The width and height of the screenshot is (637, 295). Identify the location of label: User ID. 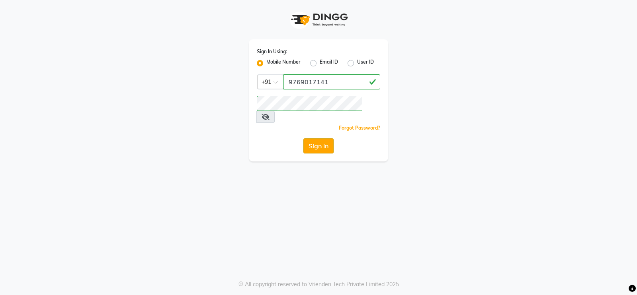
(366, 63).